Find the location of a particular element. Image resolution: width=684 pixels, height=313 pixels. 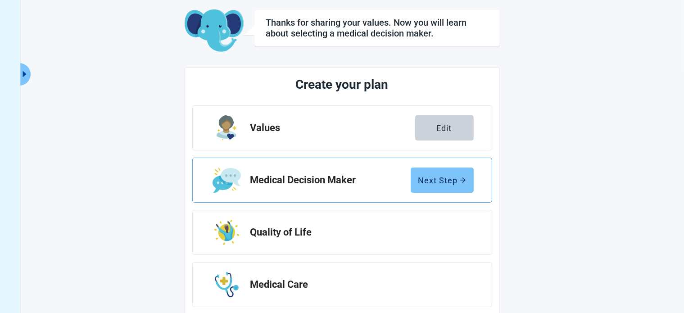

h2: Medical Decision Maker is located at coordinates (331, 180).